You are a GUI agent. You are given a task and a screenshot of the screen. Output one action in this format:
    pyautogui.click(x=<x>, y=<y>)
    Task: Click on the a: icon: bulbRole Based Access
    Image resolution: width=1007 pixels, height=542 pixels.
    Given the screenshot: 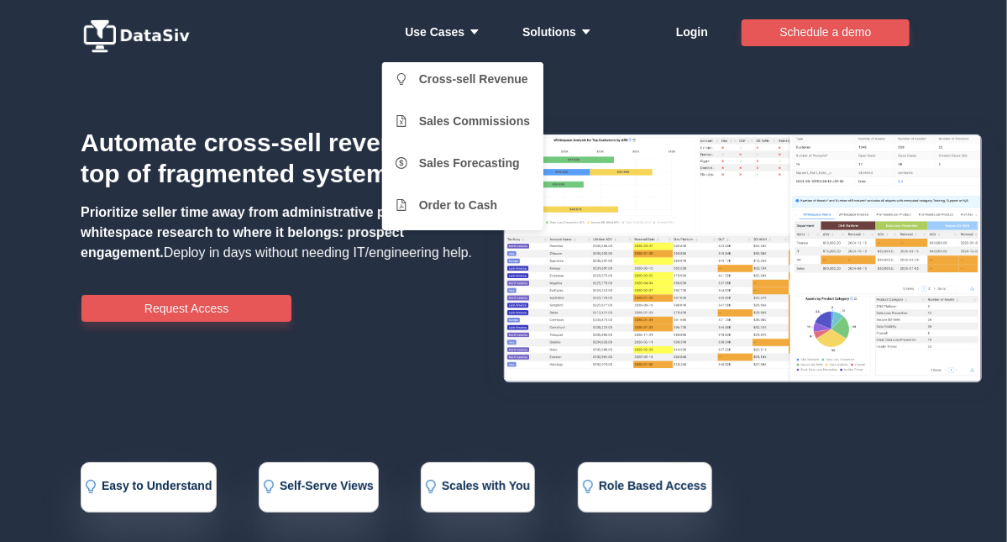 What is the action you would take?
    pyautogui.click(x=644, y=487)
    